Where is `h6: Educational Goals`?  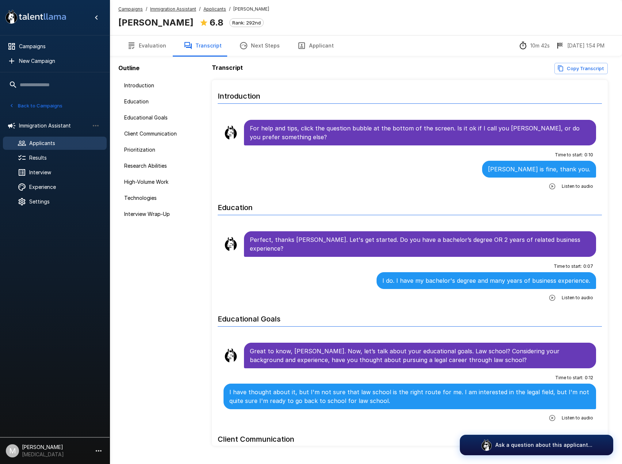
h6: Educational Goals is located at coordinates (410, 317).